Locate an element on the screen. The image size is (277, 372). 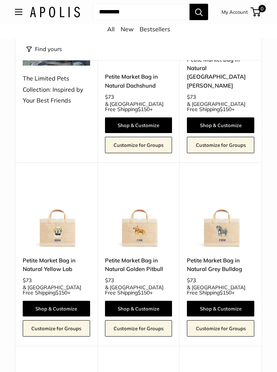
a: My Account is located at coordinates (235, 12).